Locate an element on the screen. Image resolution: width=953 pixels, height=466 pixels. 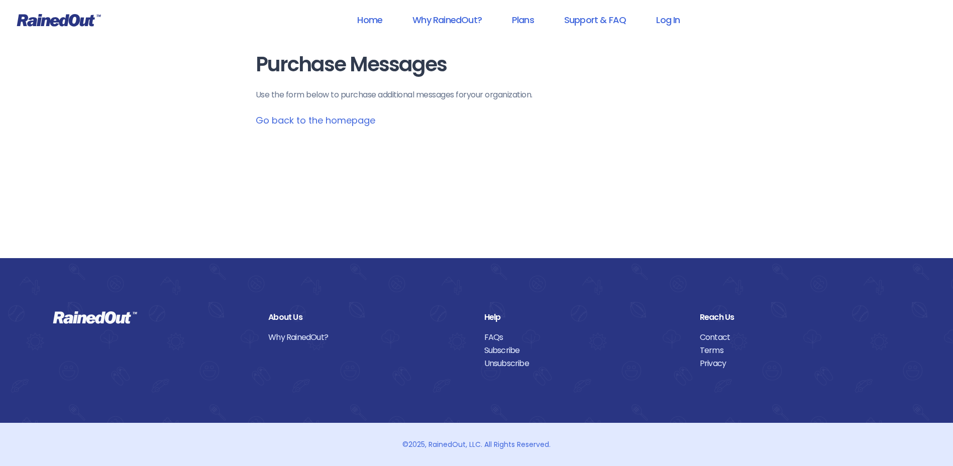
a: Plans is located at coordinates (523, 20).